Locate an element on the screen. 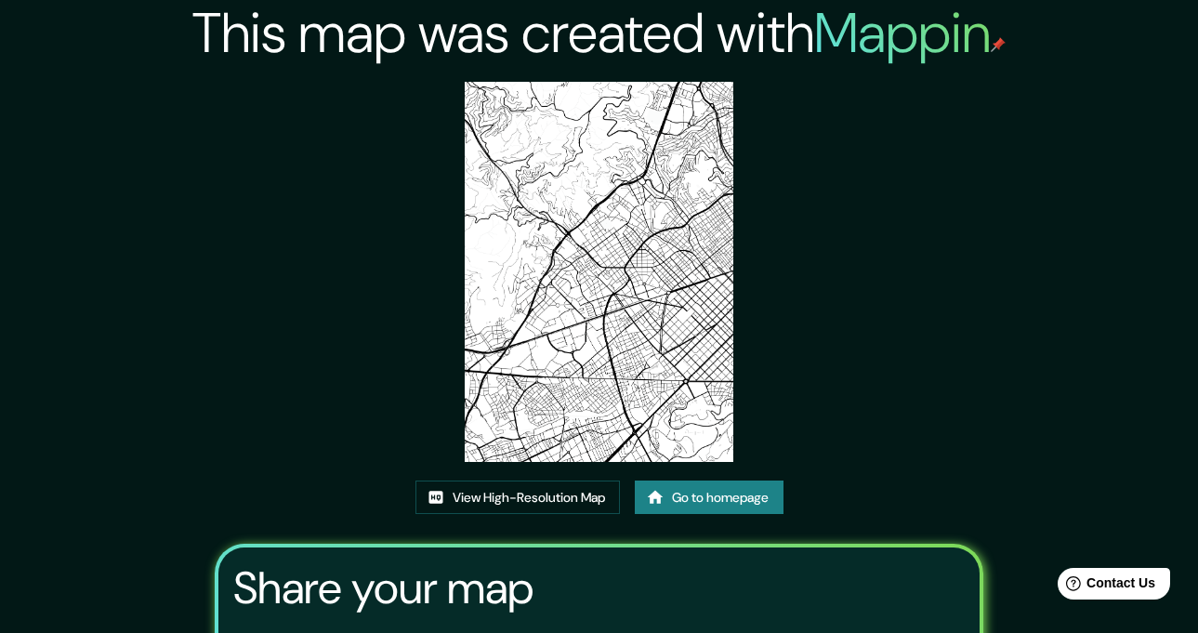 The width and height of the screenshot is (1198, 633). a: View High-Resolution Map is located at coordinates (518, 497).